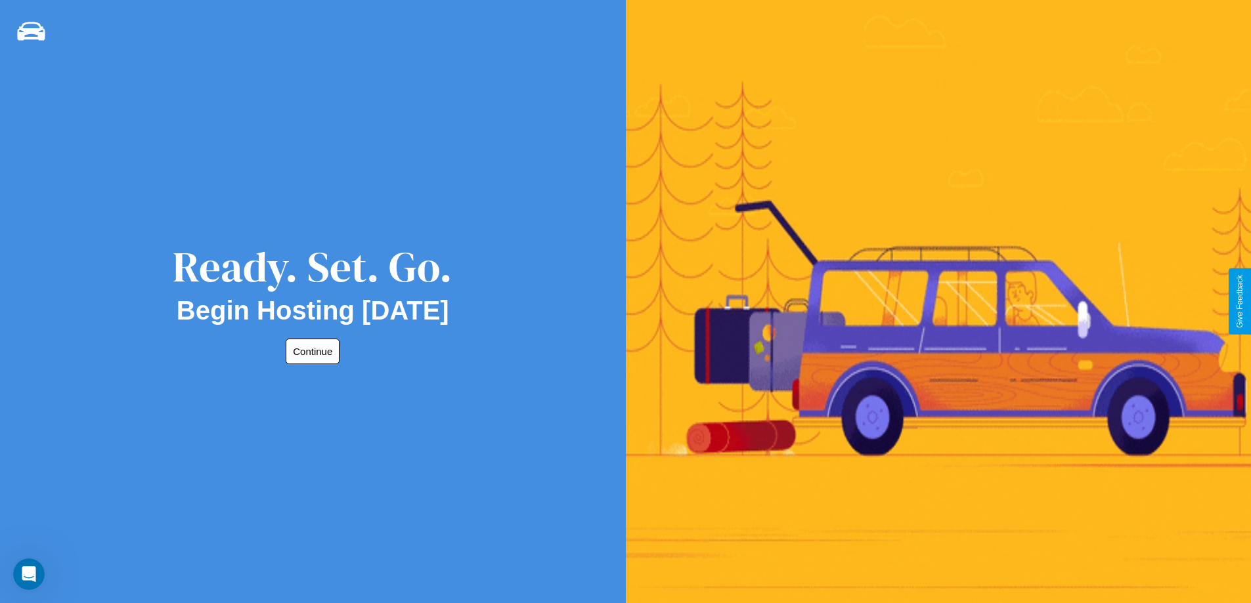  I want to click on div: Ready. Set. Go., so click(313, 267).